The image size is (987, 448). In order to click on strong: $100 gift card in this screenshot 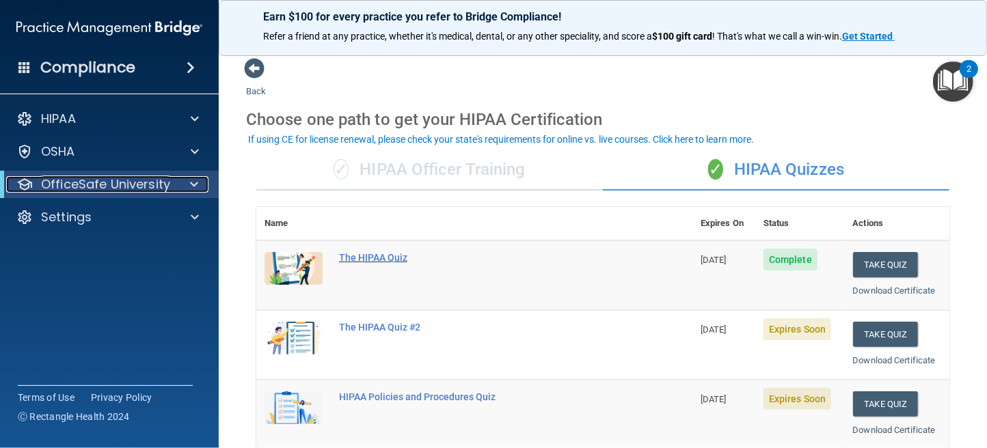, I will do `click(682, 36)`.